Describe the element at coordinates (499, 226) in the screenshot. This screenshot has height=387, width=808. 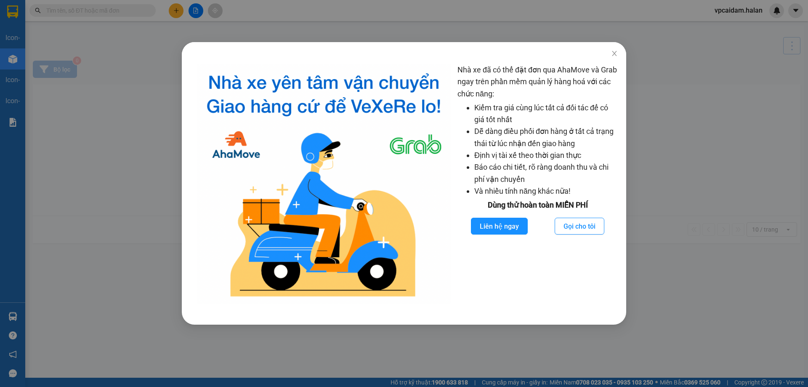
I see `button: Liên hệ ngay` at that location.